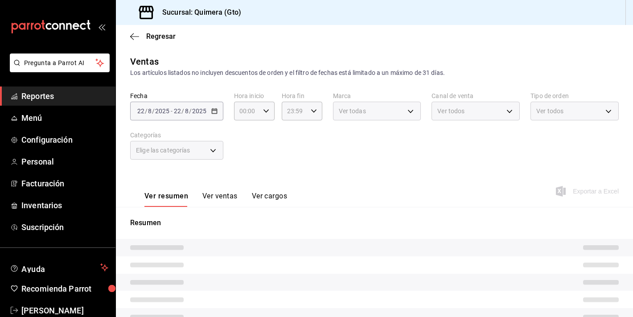  Describe the element at coordinates (166, 199) in the screenshot. I see `button: Ver resumen` at that location.